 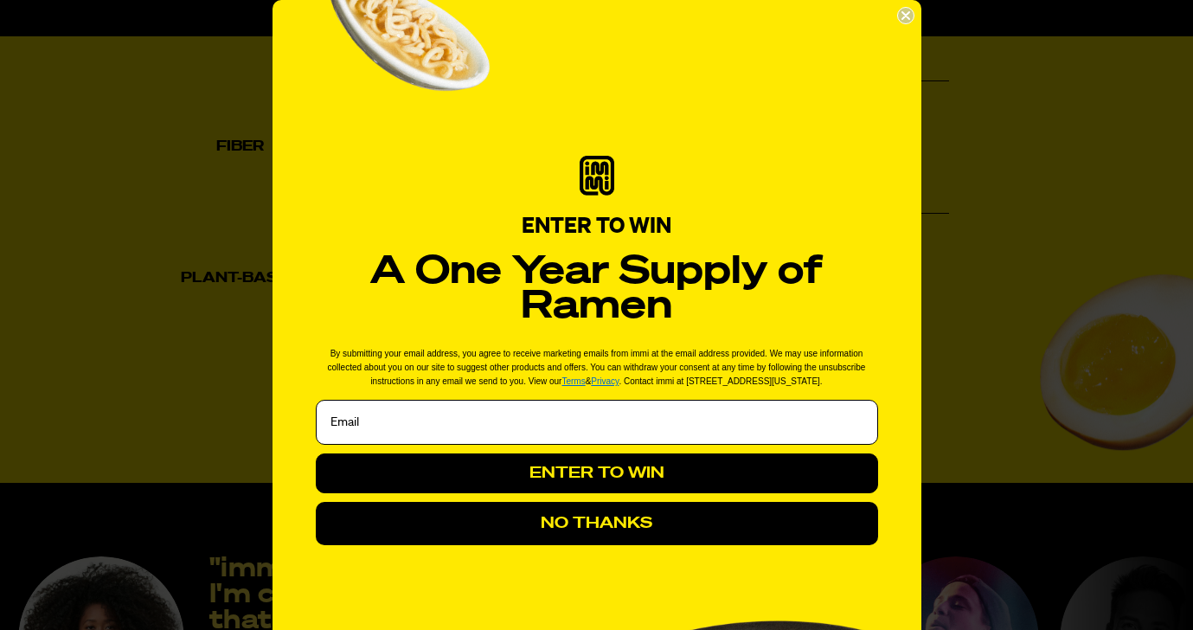 What do you see at coordinates (597, 422) in the screenshot?
I see `input: Email` at bounding box center [597, 422].